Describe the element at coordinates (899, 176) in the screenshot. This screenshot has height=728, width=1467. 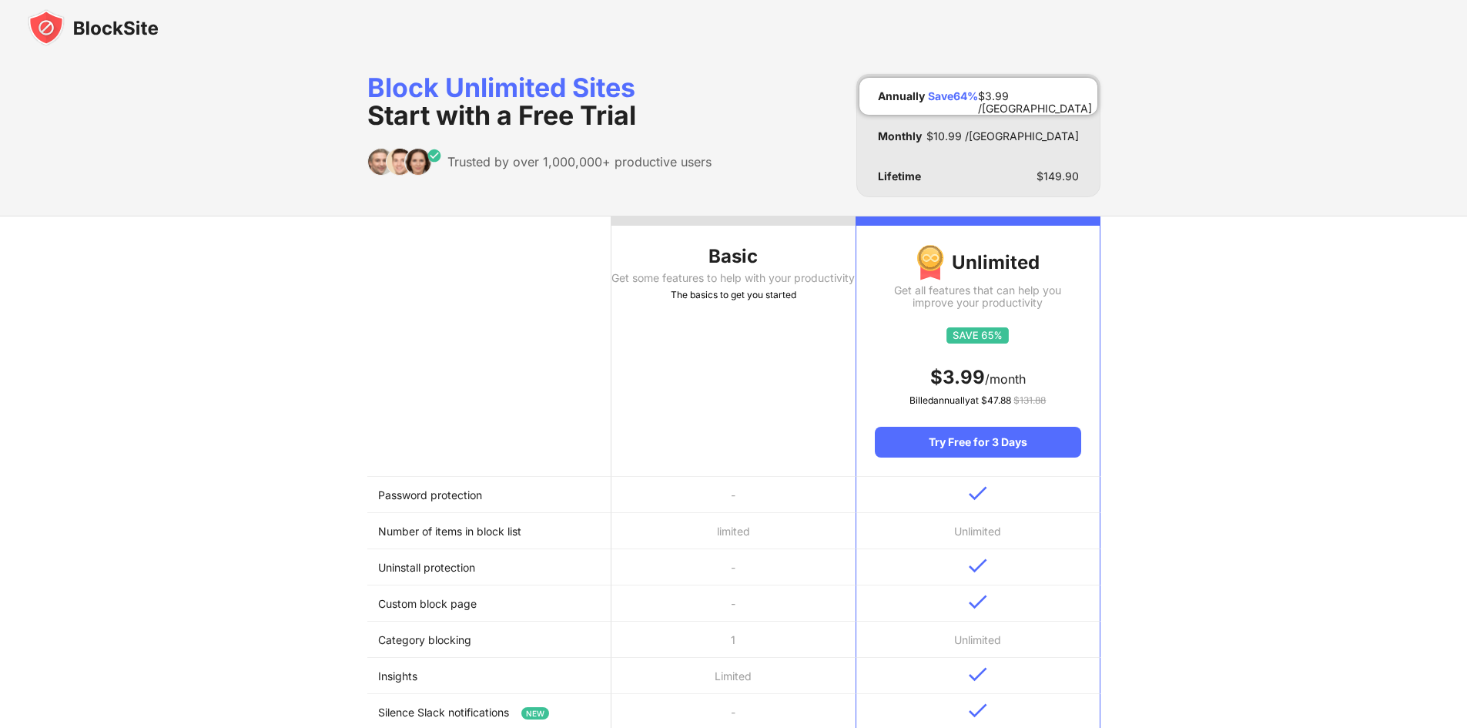
I see `div: Lifetime` at that location.